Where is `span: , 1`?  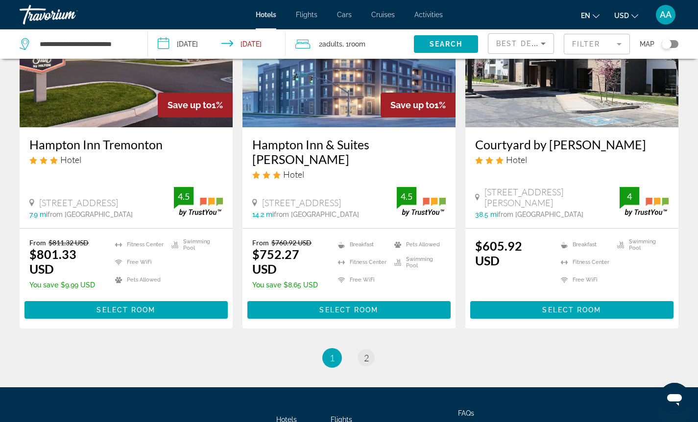
span: , 1 is located at coordinates (354, 44).